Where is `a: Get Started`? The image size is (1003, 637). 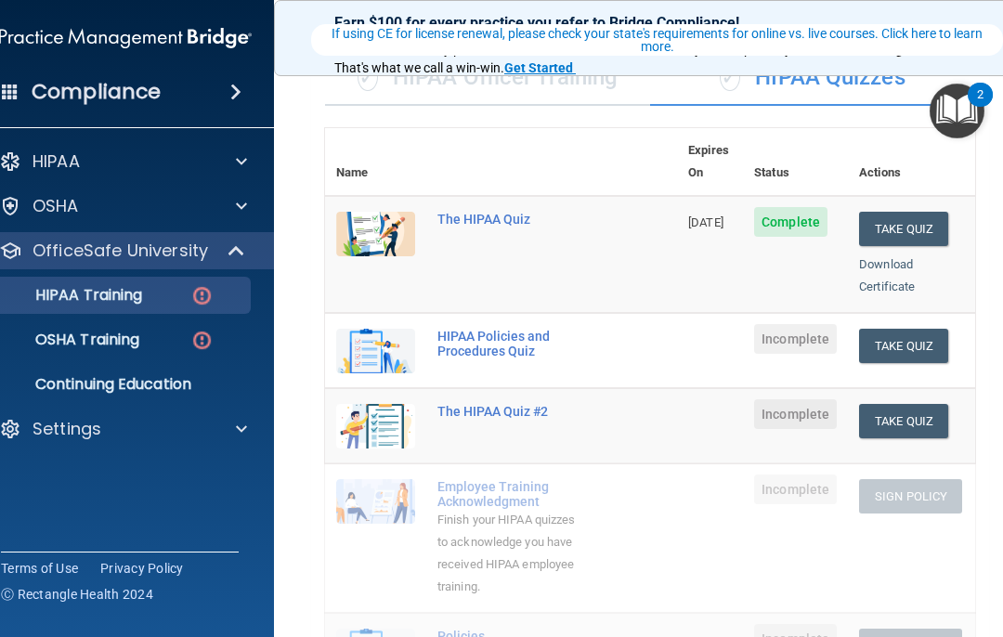
a: Get Started is located at coordinates (539, 68).